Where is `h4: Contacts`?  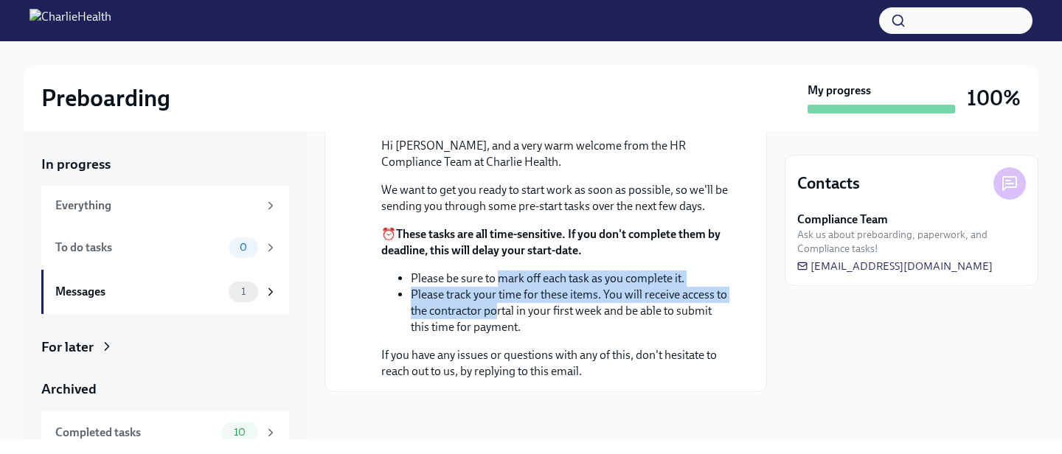 h4: Contacts is located at coordinates (828, 184).